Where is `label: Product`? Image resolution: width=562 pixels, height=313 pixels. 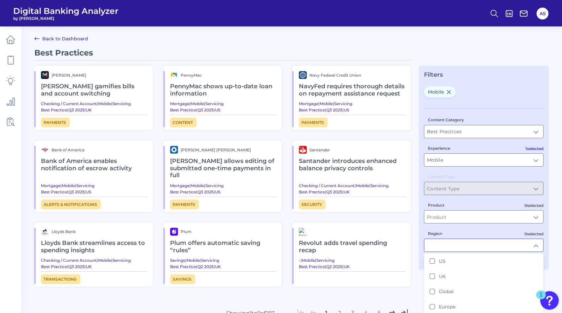 label: Product is located at coordinates (436, 205).